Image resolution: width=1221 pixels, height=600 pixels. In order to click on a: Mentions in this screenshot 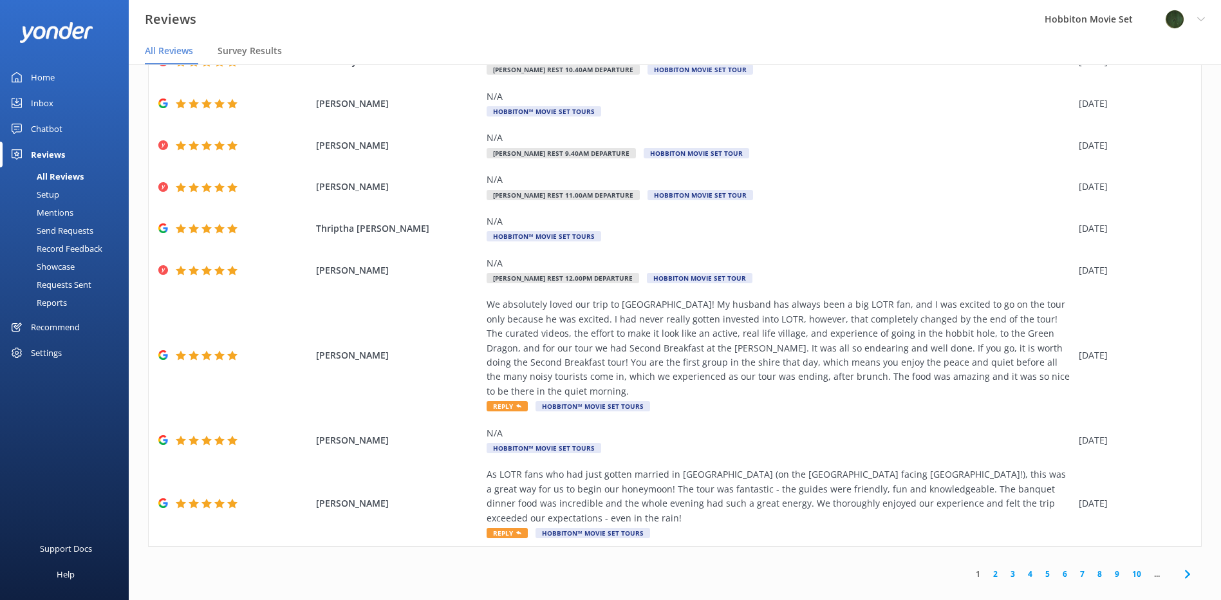, I will do `click(68, 212)`.